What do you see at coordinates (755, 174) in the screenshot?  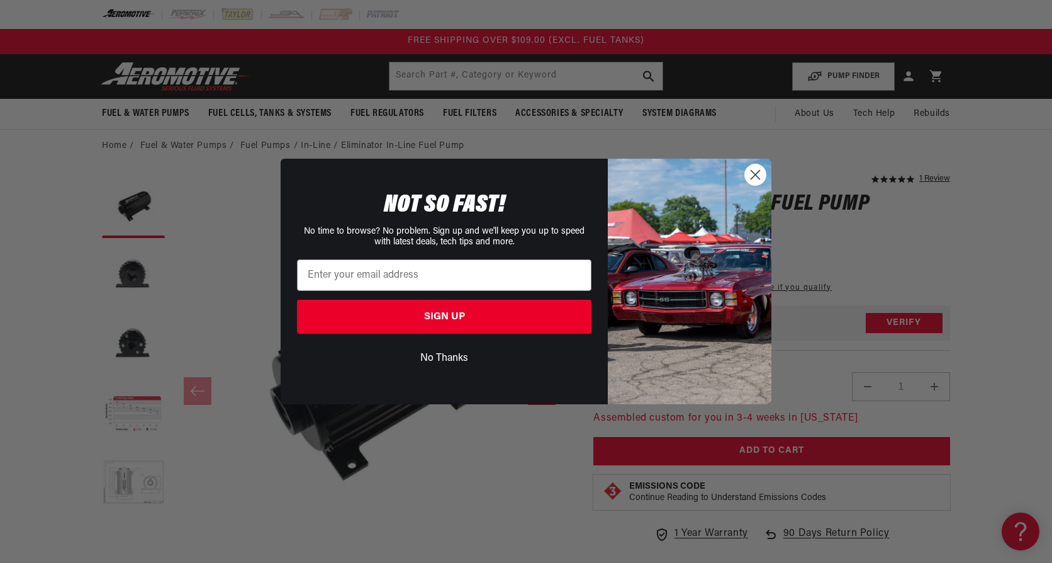 I see `button: Close dialog` at bounding box center [755, 174].